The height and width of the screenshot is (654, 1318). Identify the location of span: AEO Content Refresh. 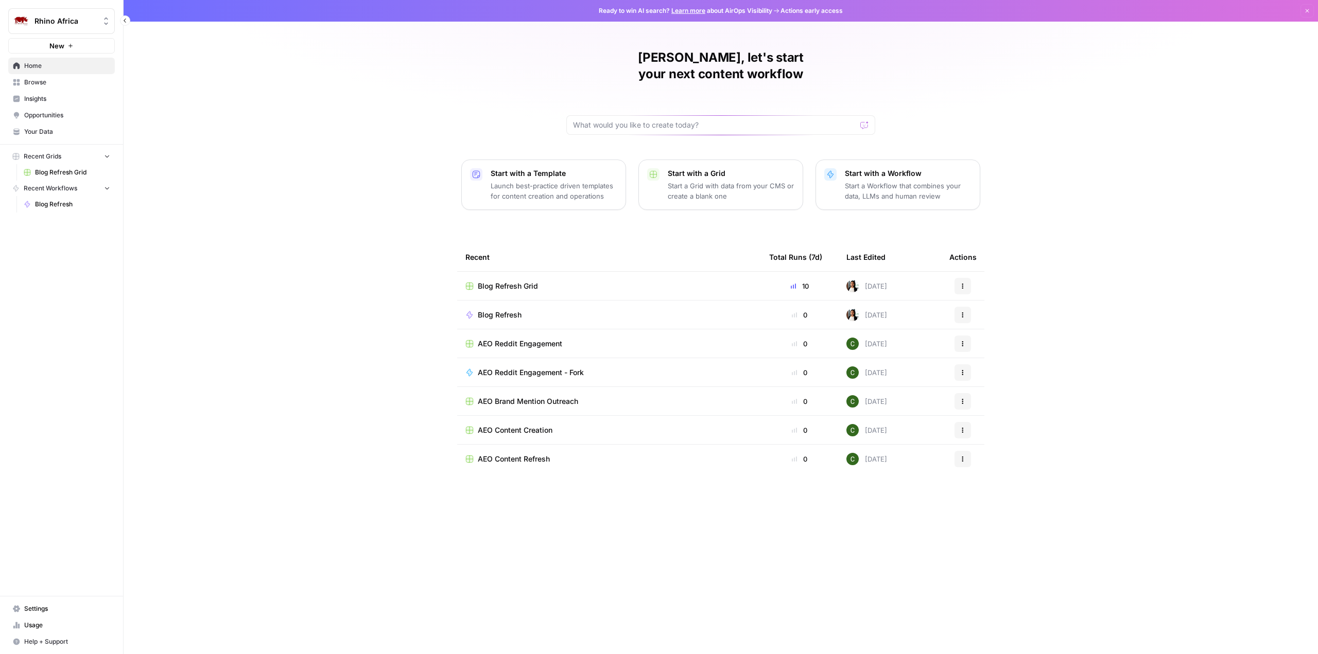
(514, 459).